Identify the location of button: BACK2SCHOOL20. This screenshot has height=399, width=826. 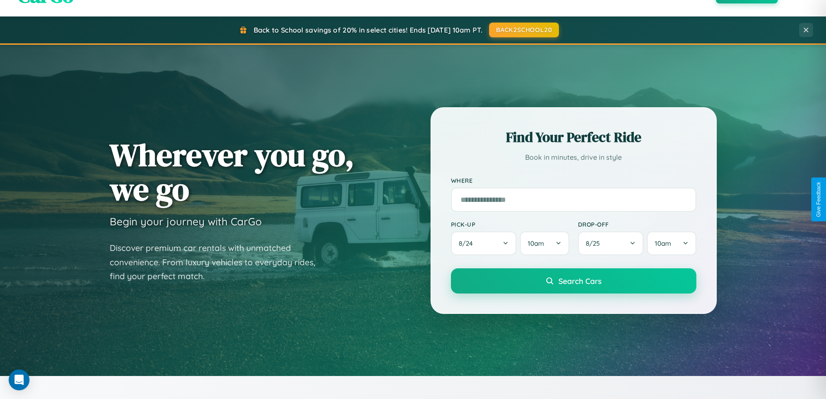
(524, 30).